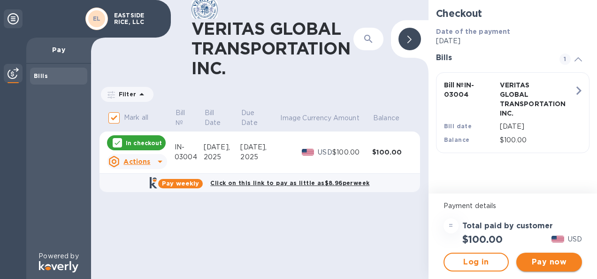 This screenshot has width=597, height=279. Describe the element at coordinates (346, 118) in the screenshot. I see `p: Amount` at that location.